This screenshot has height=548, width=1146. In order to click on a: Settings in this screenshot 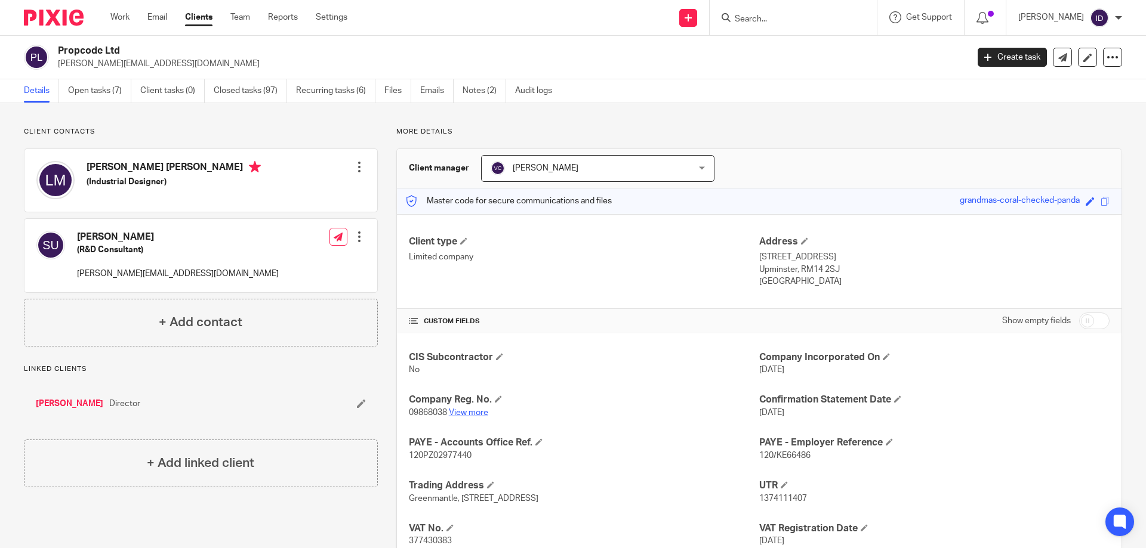, I will do `click(331, 17)`.